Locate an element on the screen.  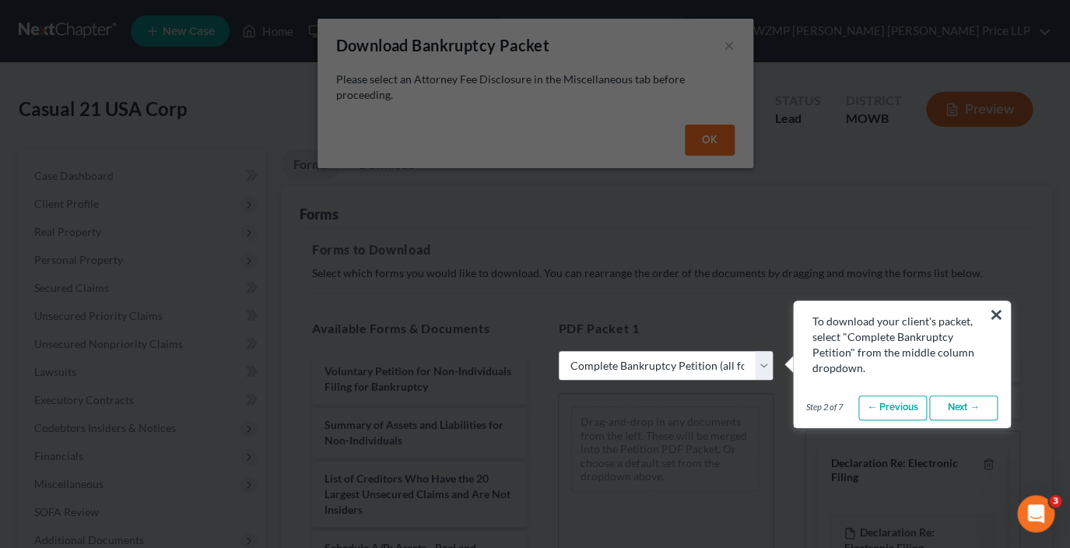
span: 3 is located at coordinates (1055, 501).